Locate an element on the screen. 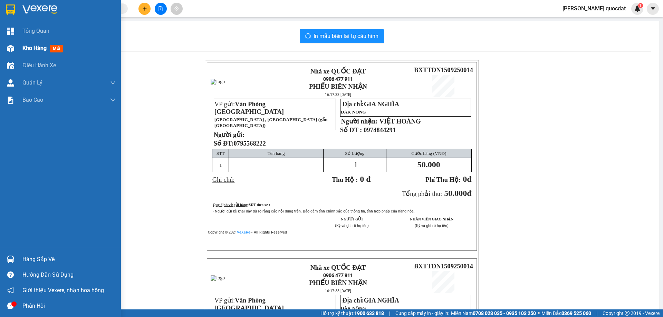  span: message is located at coordinates (10, 306).